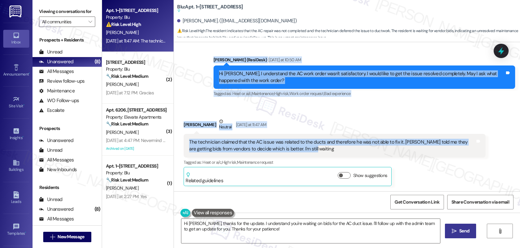 Image resolution: width=520 pixels, height=248 pixels. What do you see at coordinates (332, 146) in the screenshot?
I see `div: The technician claimed that the AC issue was related to the ducts and therefore he was not able t...` at bounding box center [332, 146].